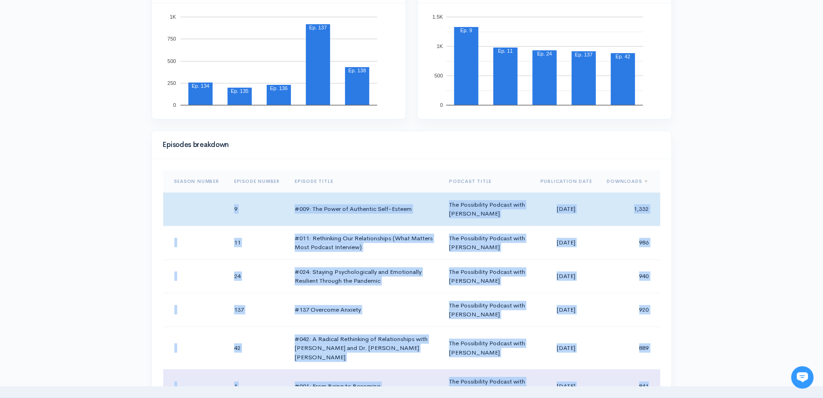  I want to click on text: Ep. 135, so click(240, 91).